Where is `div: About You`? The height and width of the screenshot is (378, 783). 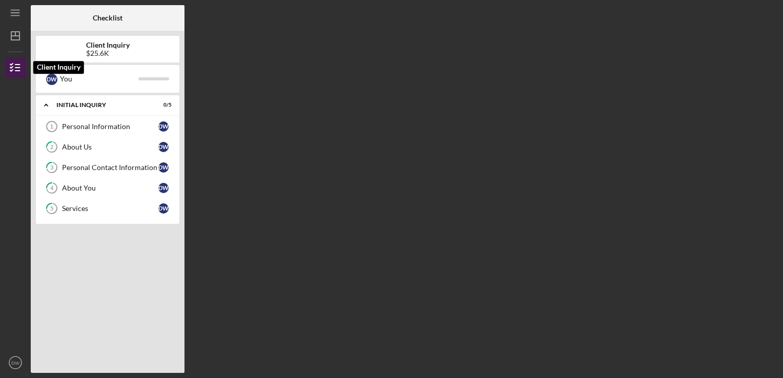
div: About You is located at coordinates (110, 188).